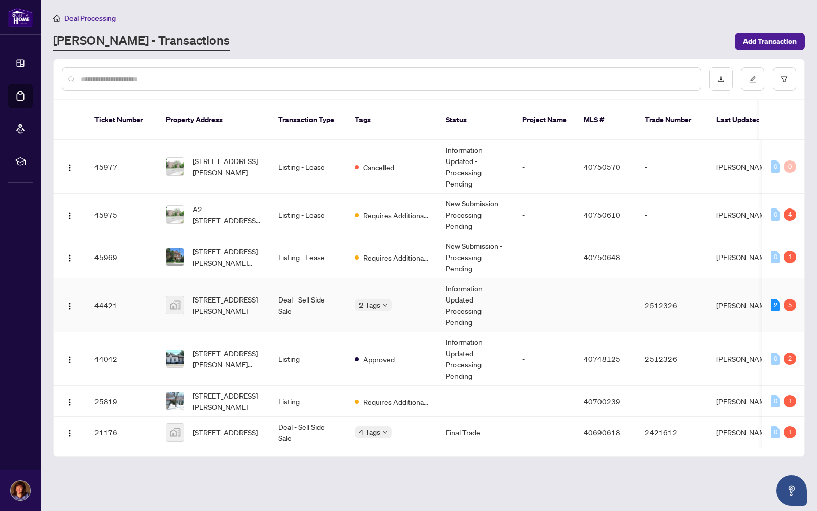  I want to click on th: Property Address, so click(214, 120).